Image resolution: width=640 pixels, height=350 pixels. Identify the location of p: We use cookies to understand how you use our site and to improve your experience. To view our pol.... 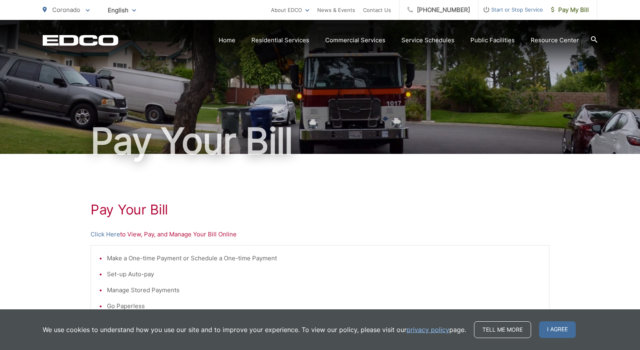
(254, 330).